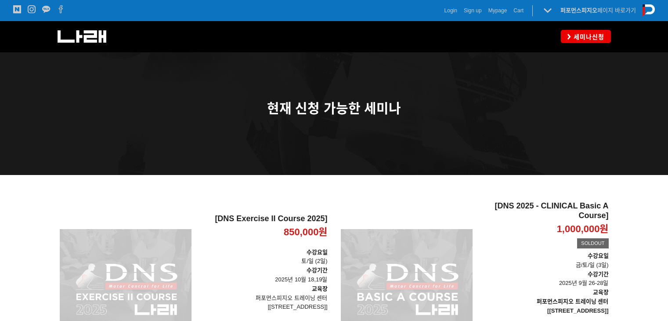  I want to click on span: Cart, so click(518, 11).